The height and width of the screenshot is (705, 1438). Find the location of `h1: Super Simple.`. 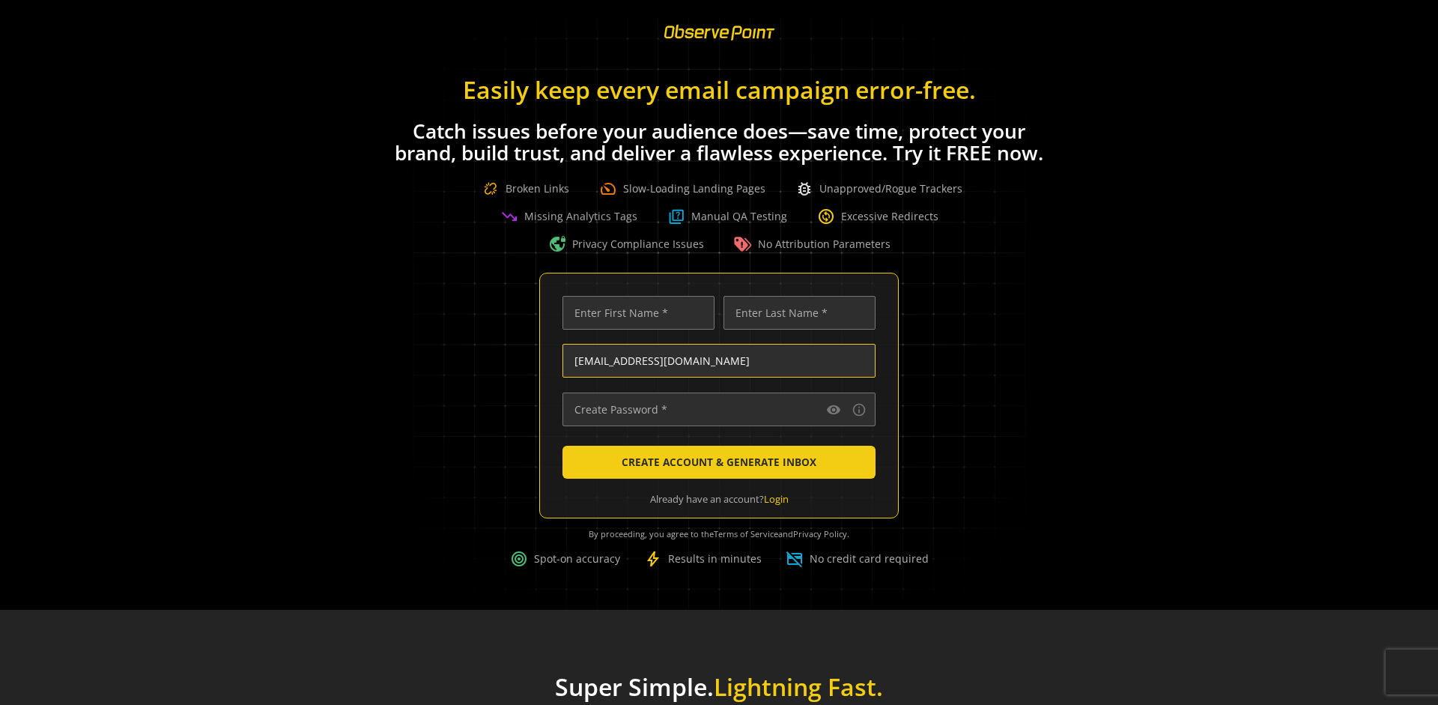

h1: Super Simple. is located at coordinates (719, 687).